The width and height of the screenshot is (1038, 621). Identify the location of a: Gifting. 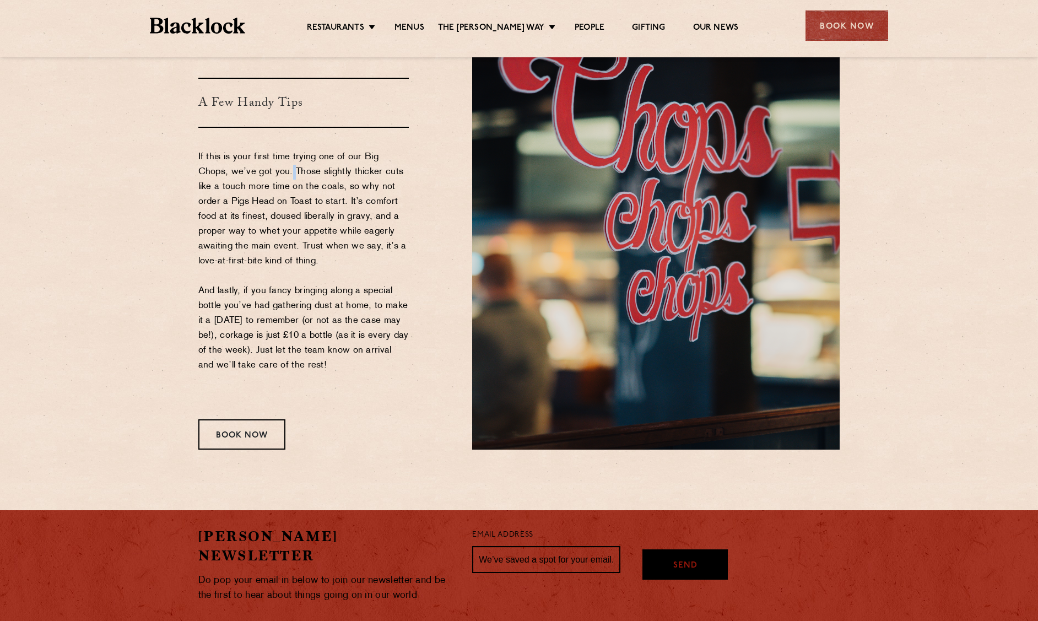
(649, 29).